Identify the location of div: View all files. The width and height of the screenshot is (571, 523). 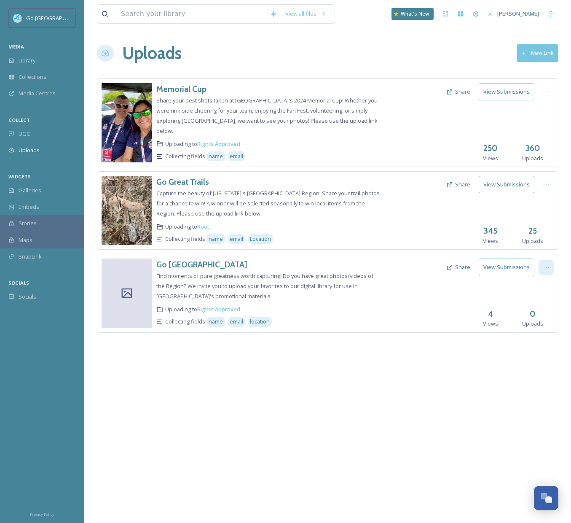
(306, 13).